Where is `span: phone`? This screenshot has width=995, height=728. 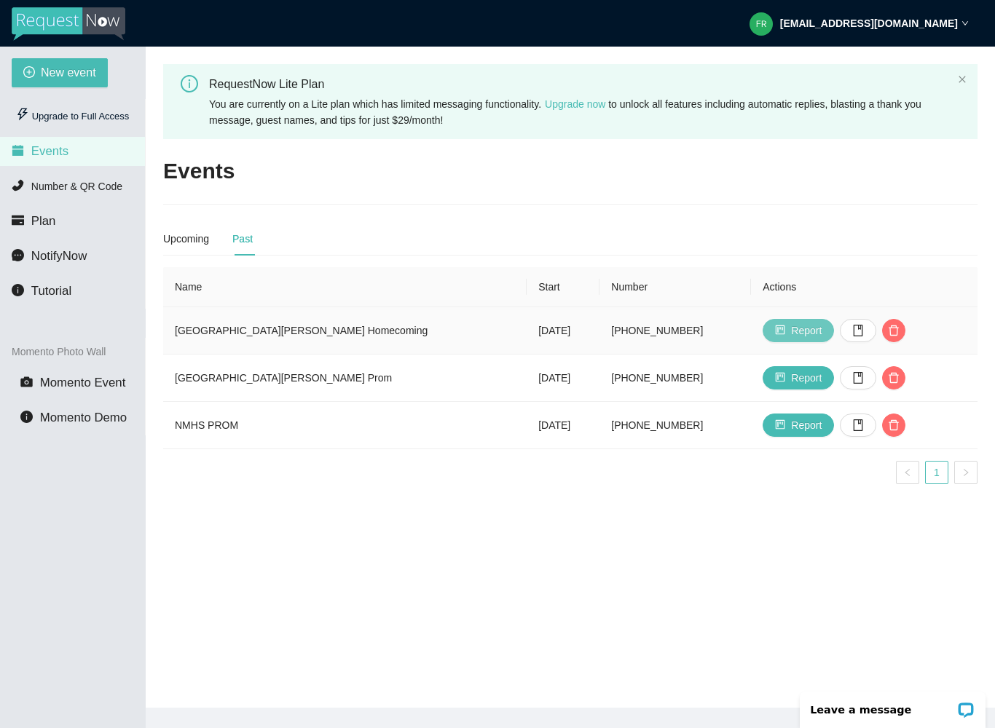 span: phone is located at coordinates (17, 185).